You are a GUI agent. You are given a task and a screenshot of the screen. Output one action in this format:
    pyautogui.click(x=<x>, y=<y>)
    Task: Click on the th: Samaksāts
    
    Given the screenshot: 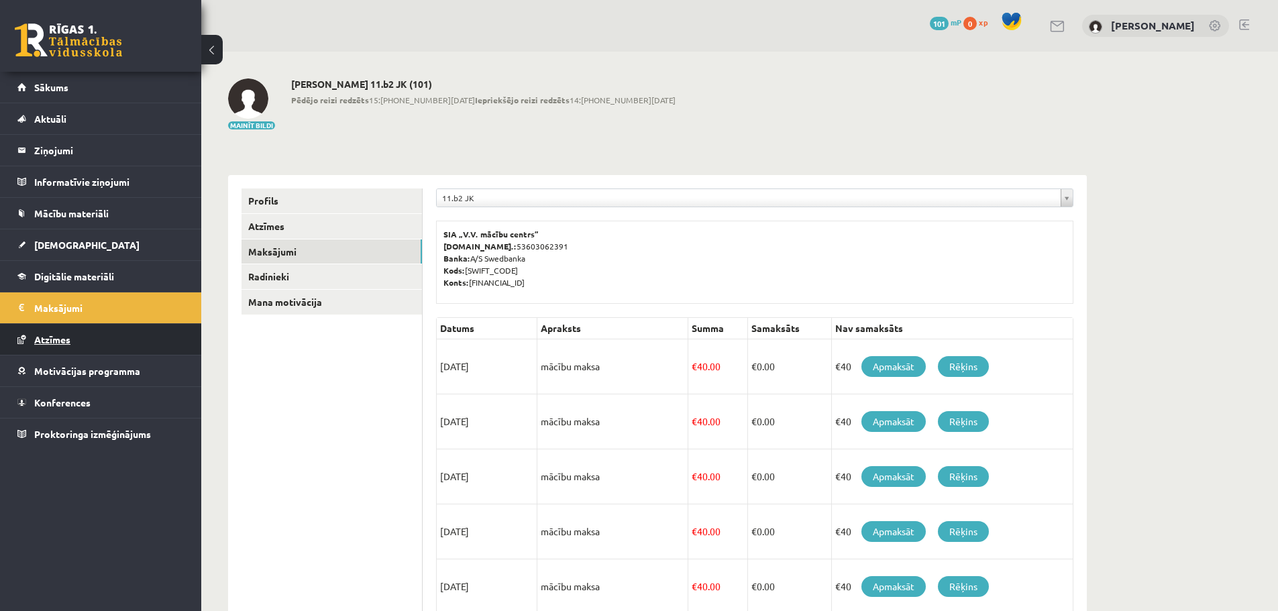 What is the action you would take?
    pyautogui.click(x=789, y=329)
    